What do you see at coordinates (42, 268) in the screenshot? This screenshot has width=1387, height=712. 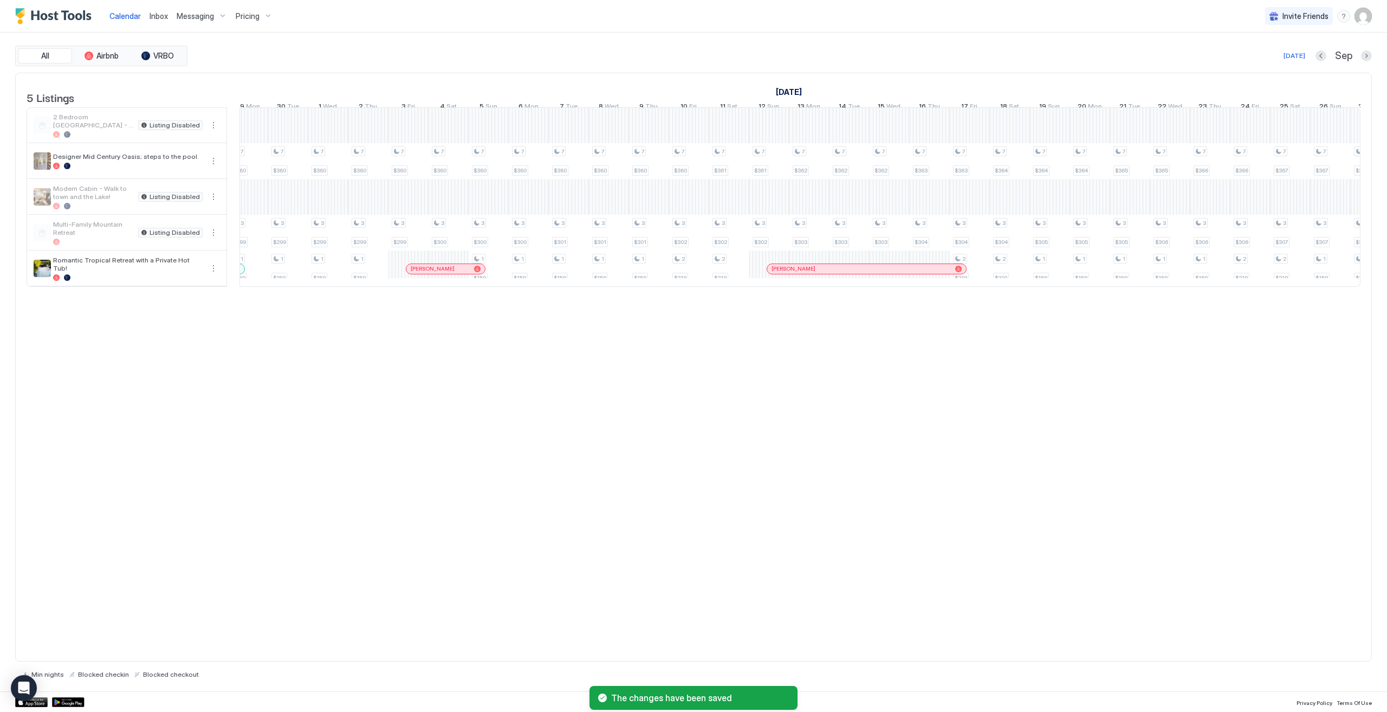 I see `div: listing image` at bounding box center [42, 268].